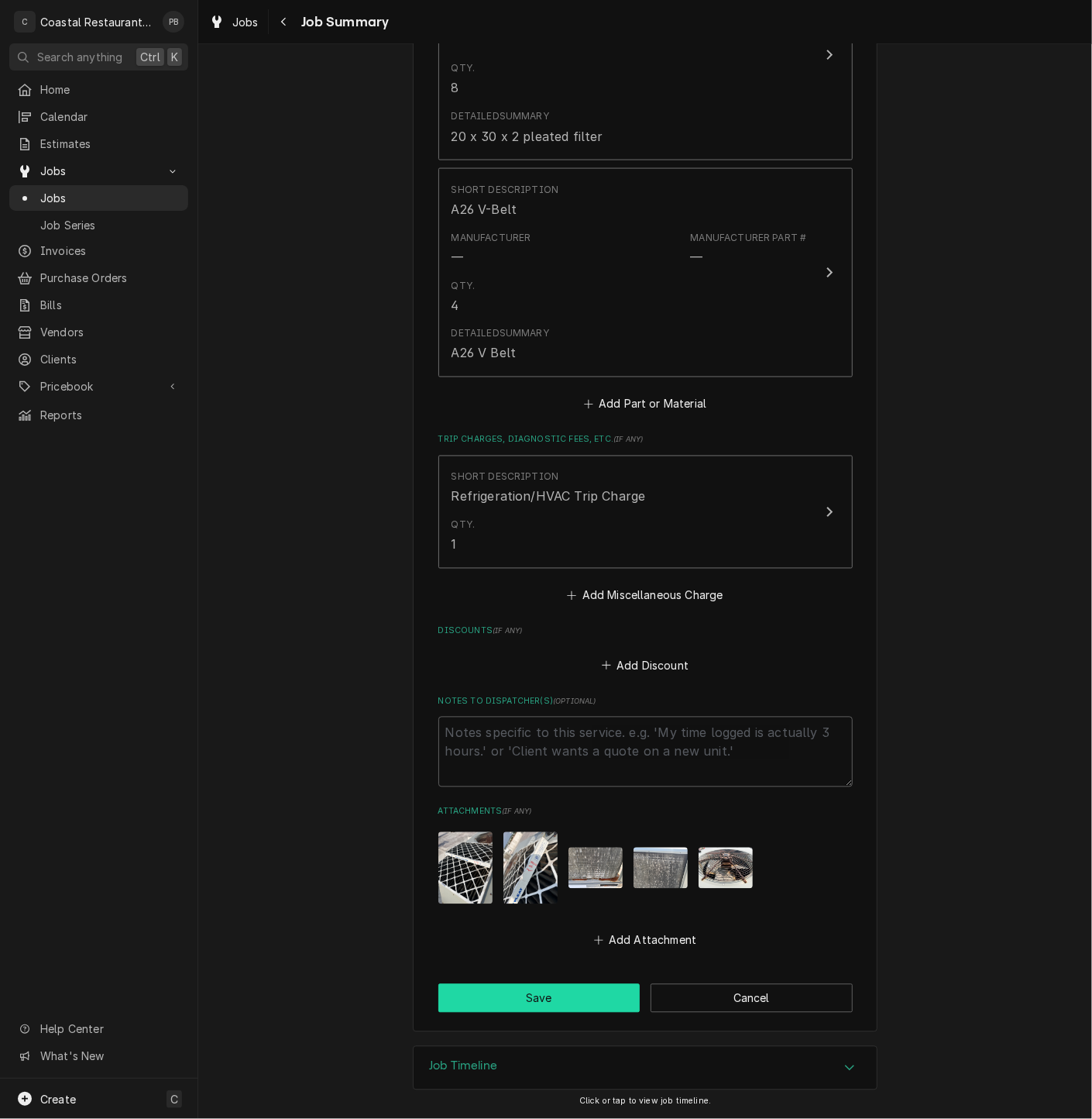 Image resolution: width=1092 pixels, height=1119 pixels. I want to click on button: Add Miscellaneous Charge, so click(645, 596).